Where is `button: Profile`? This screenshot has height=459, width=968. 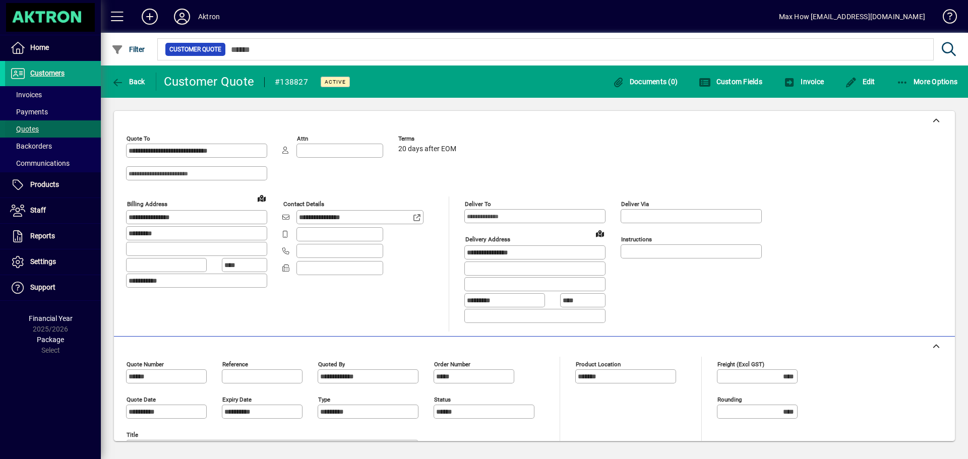 button: Profile is located at coordinates (182, 17).